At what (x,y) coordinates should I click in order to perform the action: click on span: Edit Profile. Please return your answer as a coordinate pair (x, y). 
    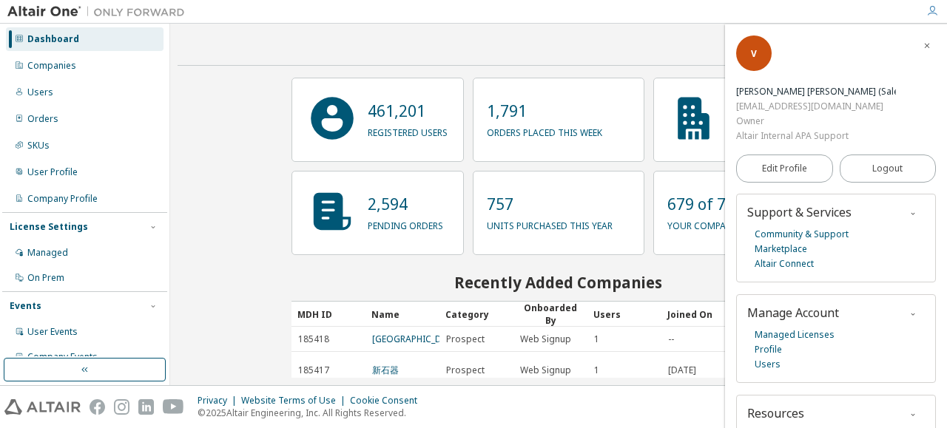
    Looking at the image, I should click on (784, 169).